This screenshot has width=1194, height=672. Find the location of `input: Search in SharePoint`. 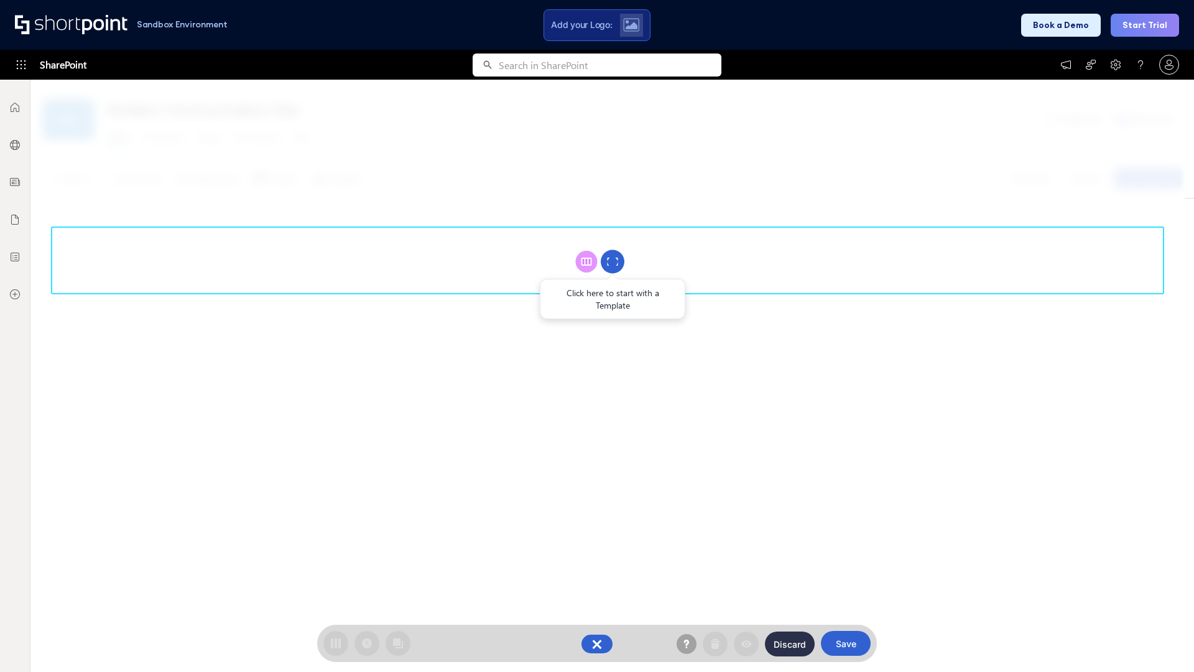

input: Search in SharePoint is located at coordinates (610, 65).